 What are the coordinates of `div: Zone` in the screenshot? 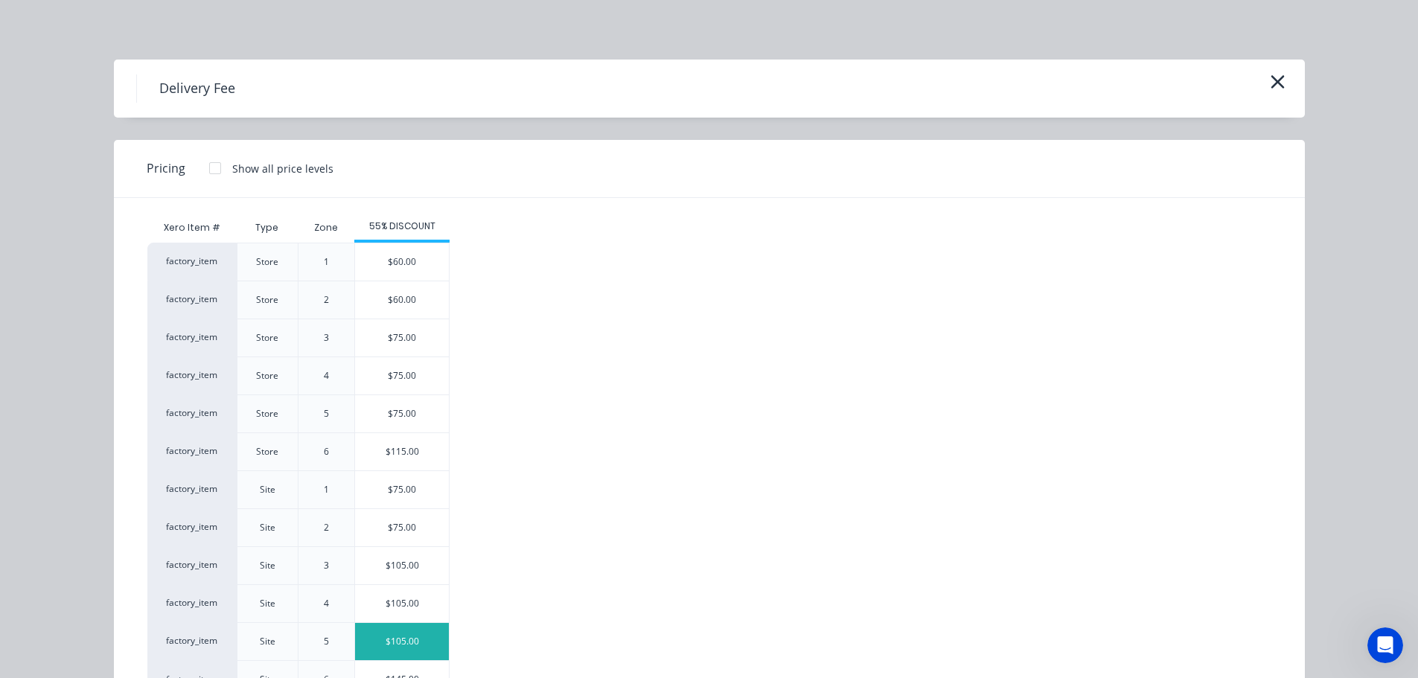 It's located at (326, 228).